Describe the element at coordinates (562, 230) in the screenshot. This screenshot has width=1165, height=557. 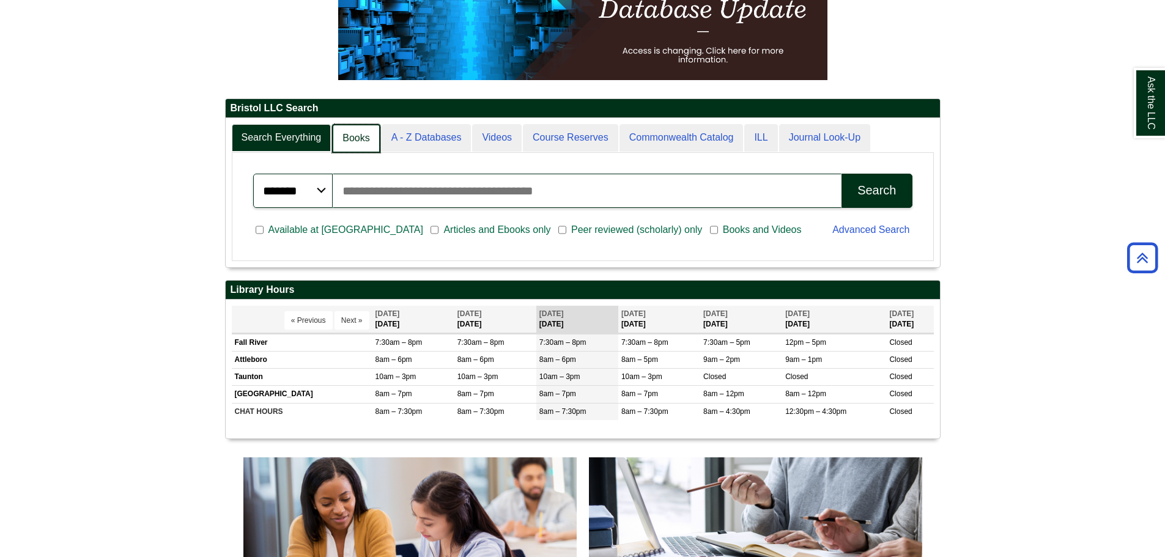
I see `input: Peer reviewed (scholarly) only` at that location.